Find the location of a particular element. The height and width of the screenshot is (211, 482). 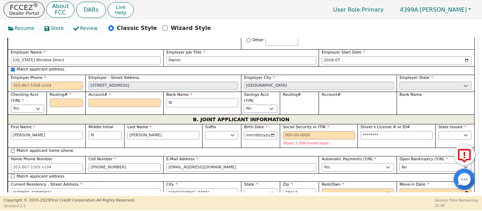

span: City is located at coordinates (172, 185).